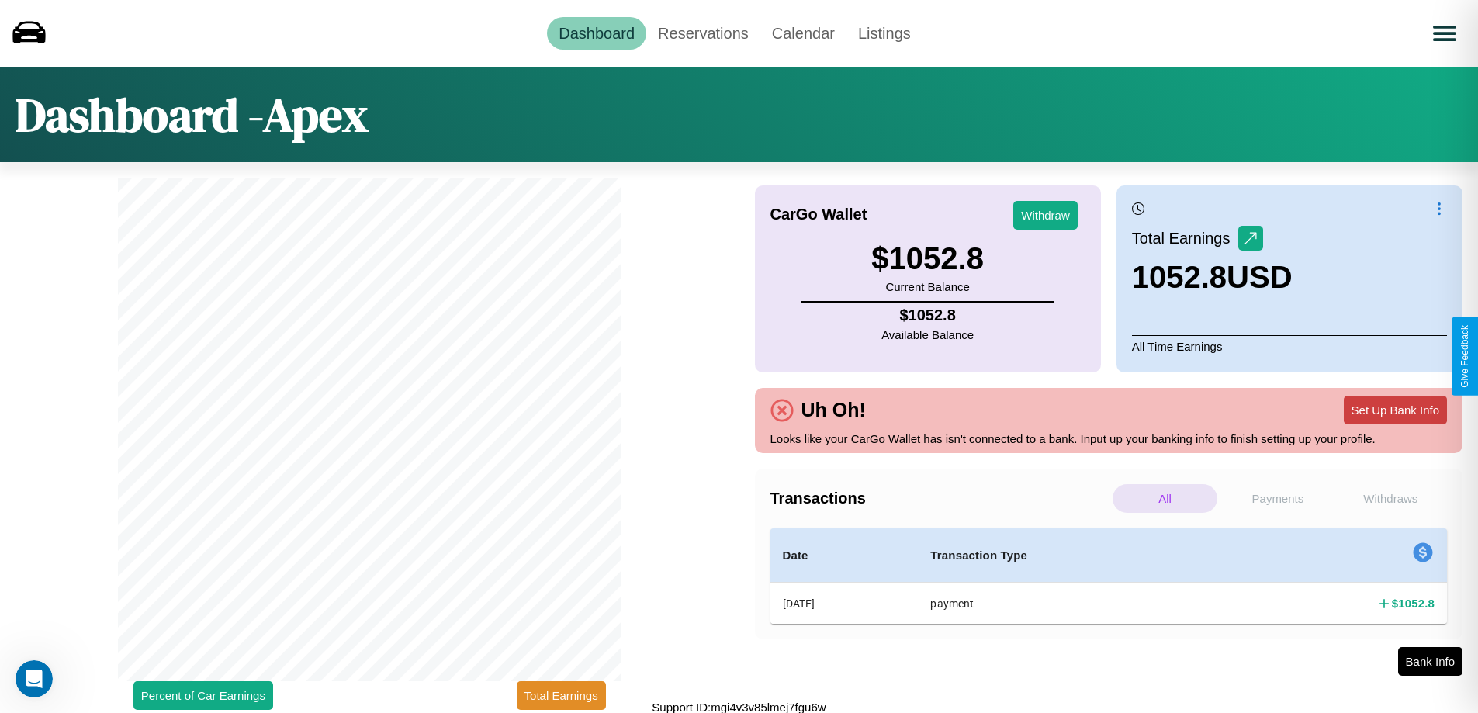 The height and width of the screenshot is (713, 1478). I want to click on p: Total Earnings, so click(1185, 238).